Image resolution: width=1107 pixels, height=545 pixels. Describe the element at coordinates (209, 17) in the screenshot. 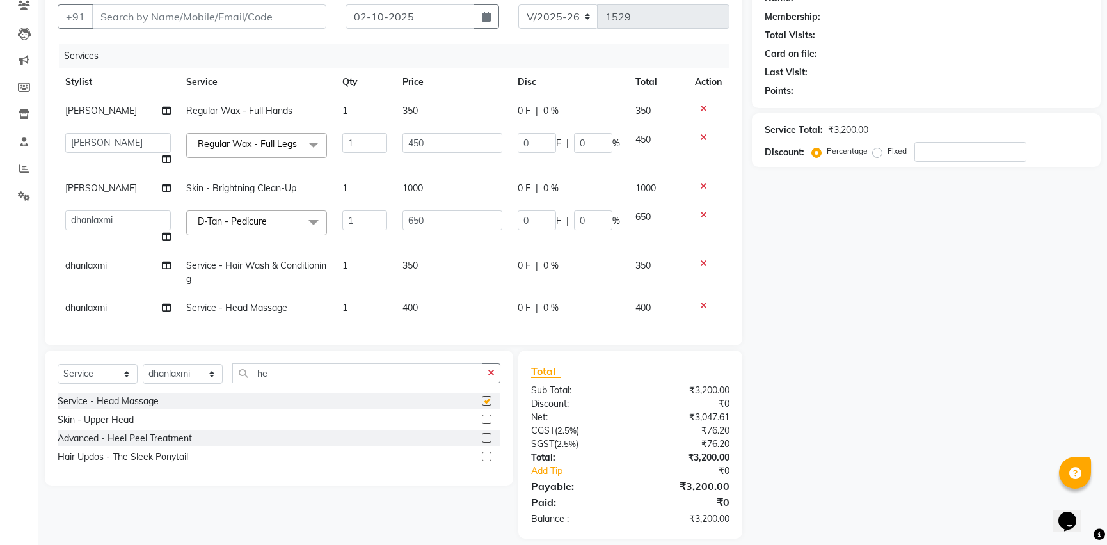

I see `input: Search by Name/Mobile/Email/Code` at that location.